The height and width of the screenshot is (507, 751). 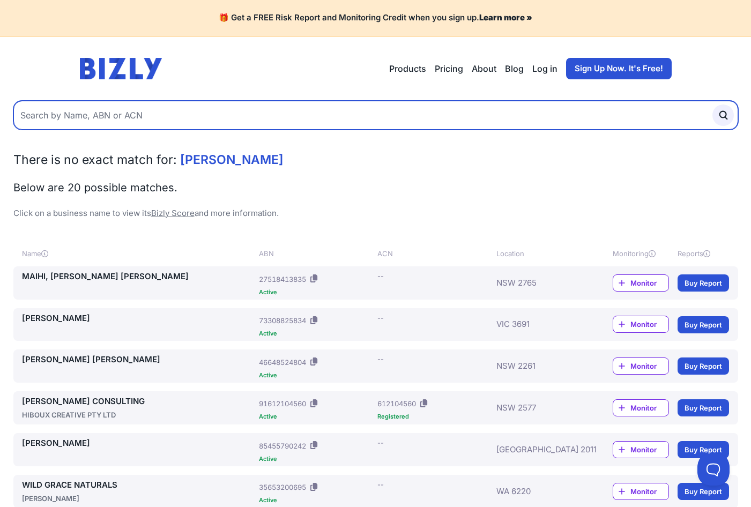 I want to click on a: WILD GRACE NATURALS, so click(x=138, y=485).